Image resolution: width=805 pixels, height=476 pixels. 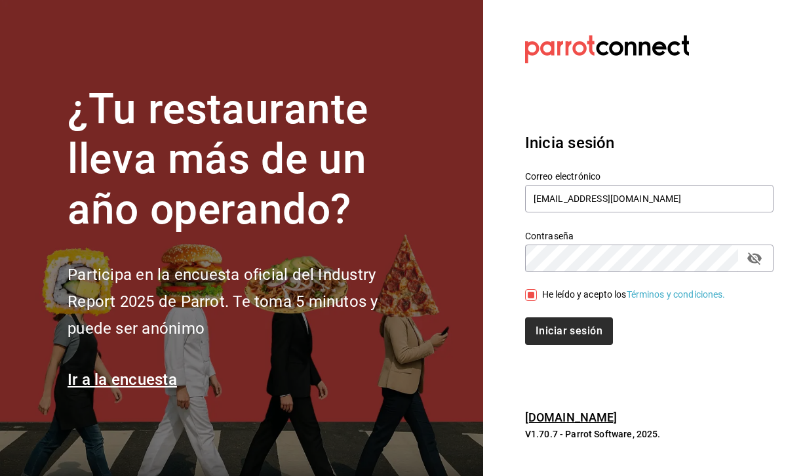 I want to click on p: V1.70.7 - Parrot Software, 2025., so click(x=649, y=434).